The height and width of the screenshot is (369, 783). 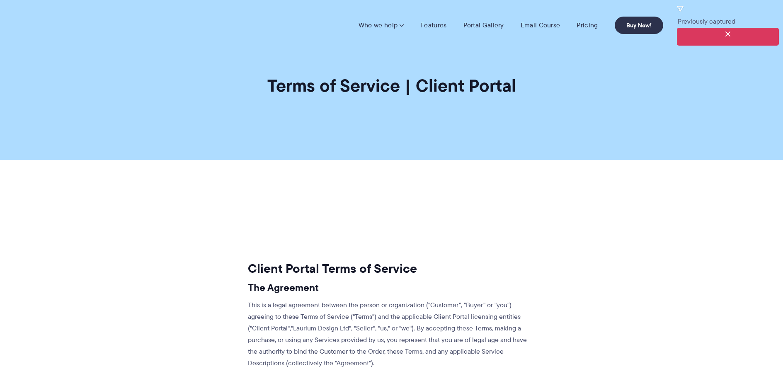 I want to click on a: Who we help, so click(x=381, y=25).